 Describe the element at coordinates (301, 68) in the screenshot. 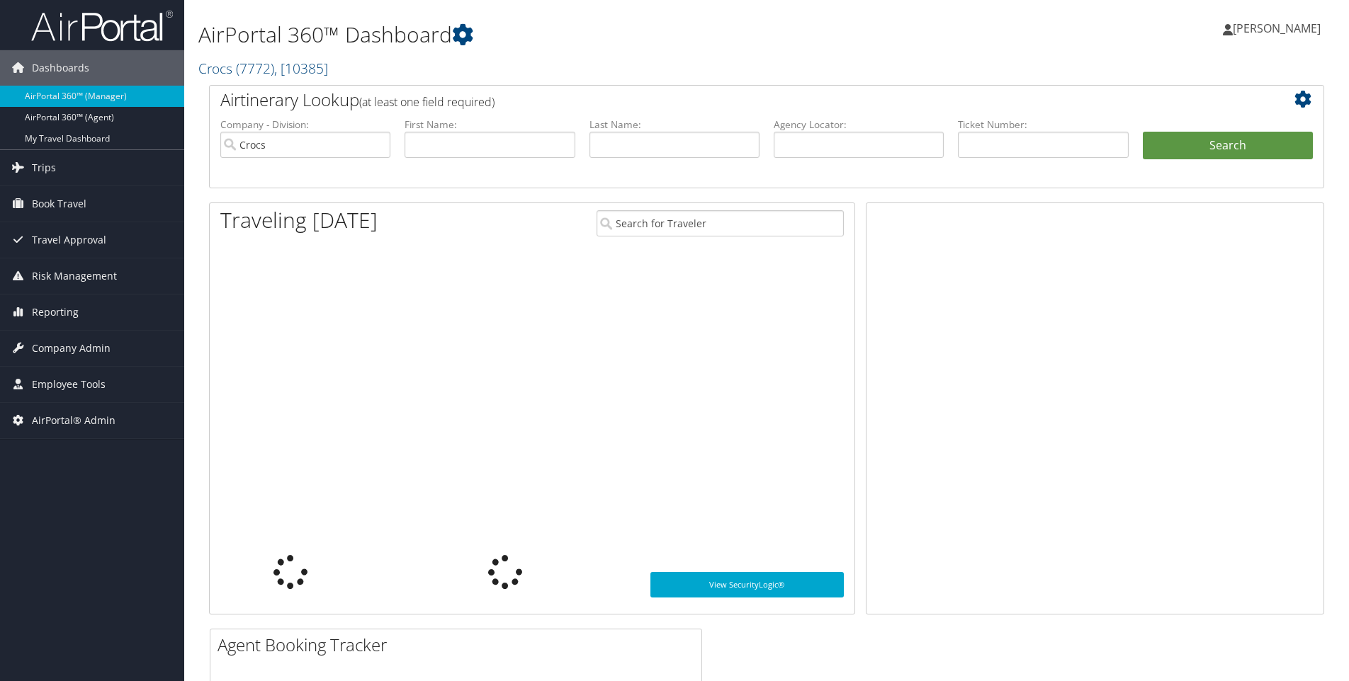

I see `span: , [ 10385 ]` at that location.